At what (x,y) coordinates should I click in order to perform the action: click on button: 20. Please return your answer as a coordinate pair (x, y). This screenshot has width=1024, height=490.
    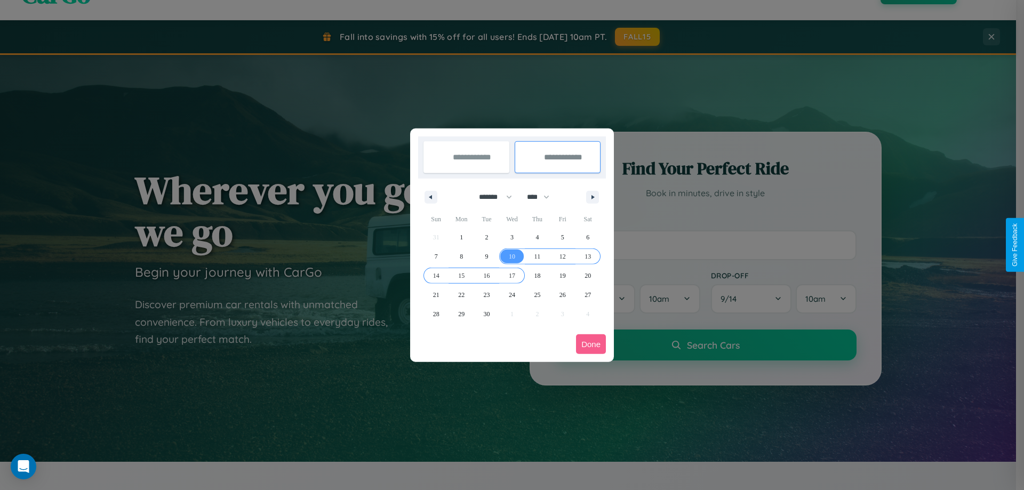
    Looking at the image, I should click on (588, 276).